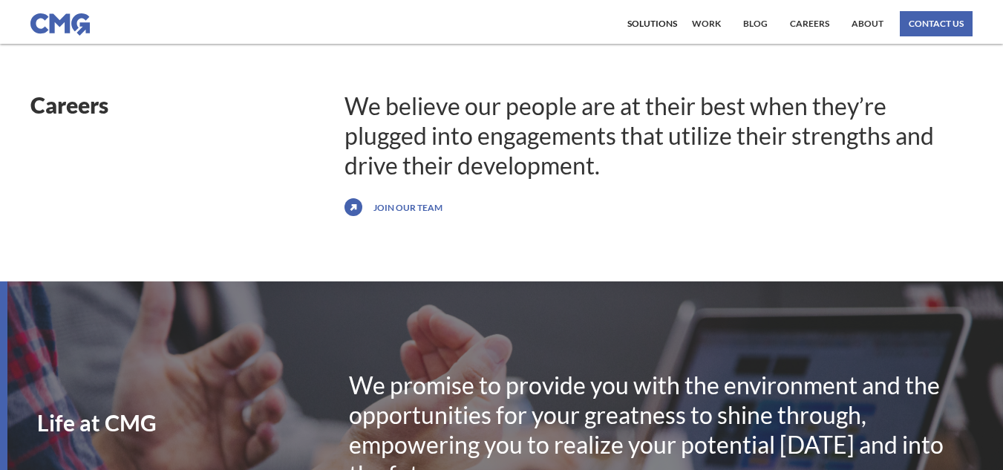 This screenshot has width=1003, height=470. Describe the element at coordinates (867, 24) in the screenshot. I see `a: About` at that location.